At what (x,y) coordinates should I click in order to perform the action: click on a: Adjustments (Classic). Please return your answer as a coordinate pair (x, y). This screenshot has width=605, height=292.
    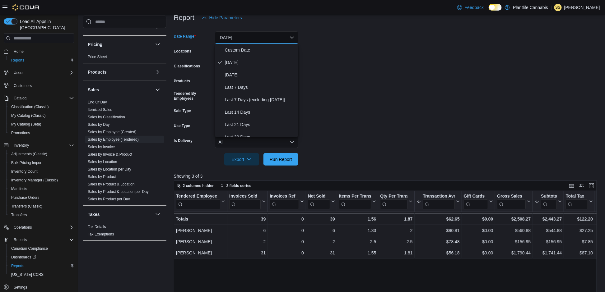
    Looking at the image, I should click on (29, 154).